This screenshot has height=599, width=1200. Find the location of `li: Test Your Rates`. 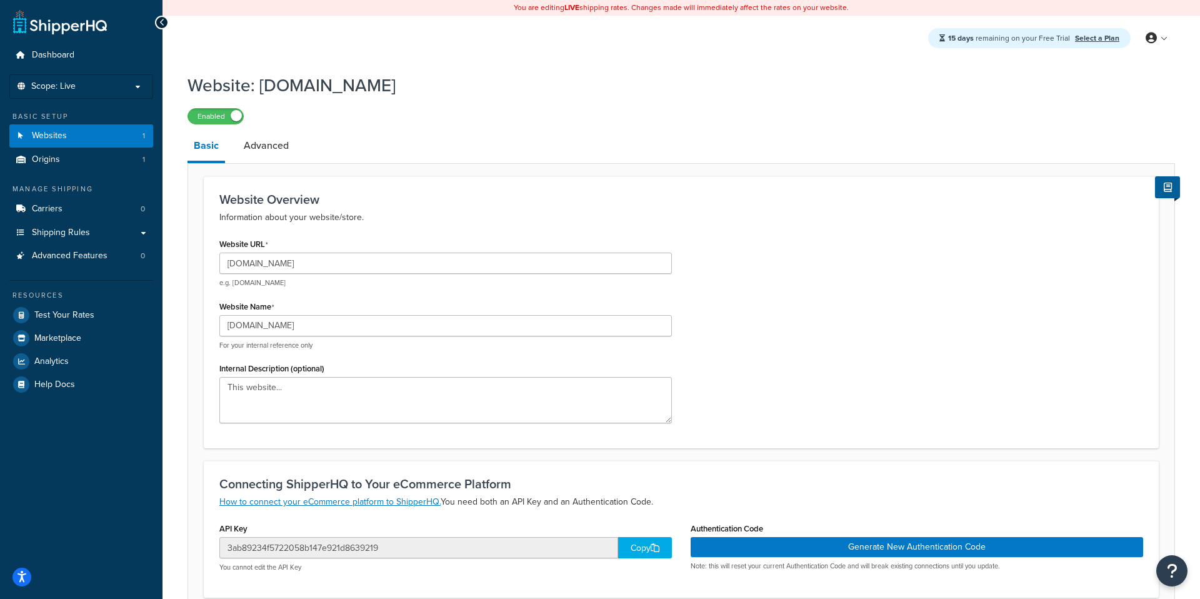

li: Test Your Rates is located at coordinates (81, 315).